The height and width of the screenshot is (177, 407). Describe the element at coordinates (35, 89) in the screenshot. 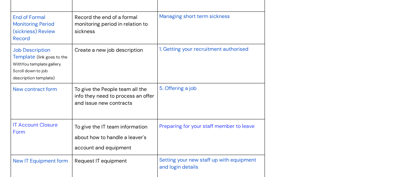

I see `a: New contract form` at that location.